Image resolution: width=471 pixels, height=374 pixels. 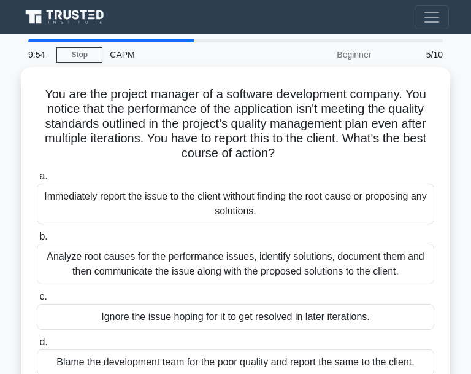 What do you see at coordinates (43, 296) in the screenshot?
I see `span: c.` at bounding box center [43, 296].